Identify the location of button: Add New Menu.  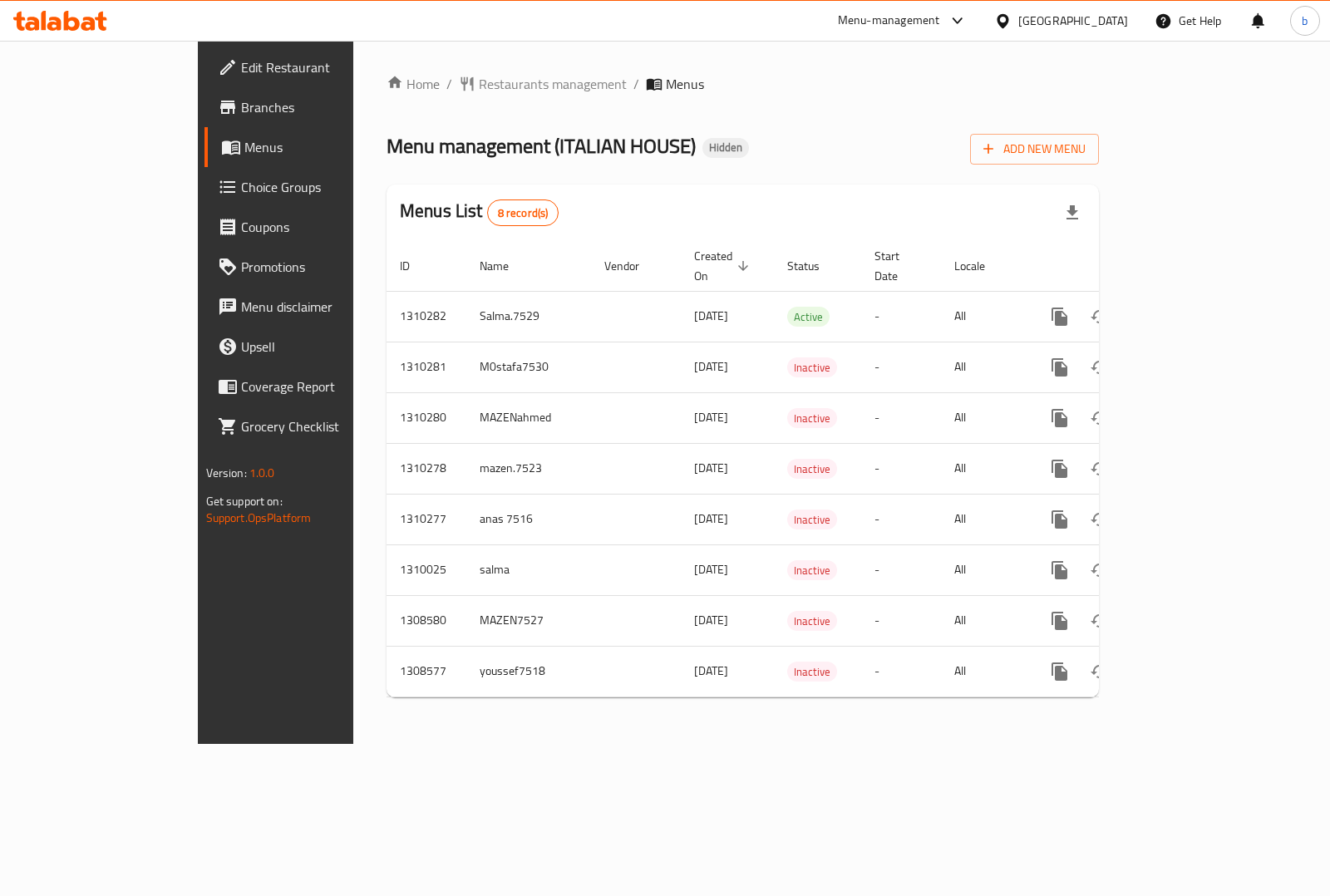
(1034, 149).